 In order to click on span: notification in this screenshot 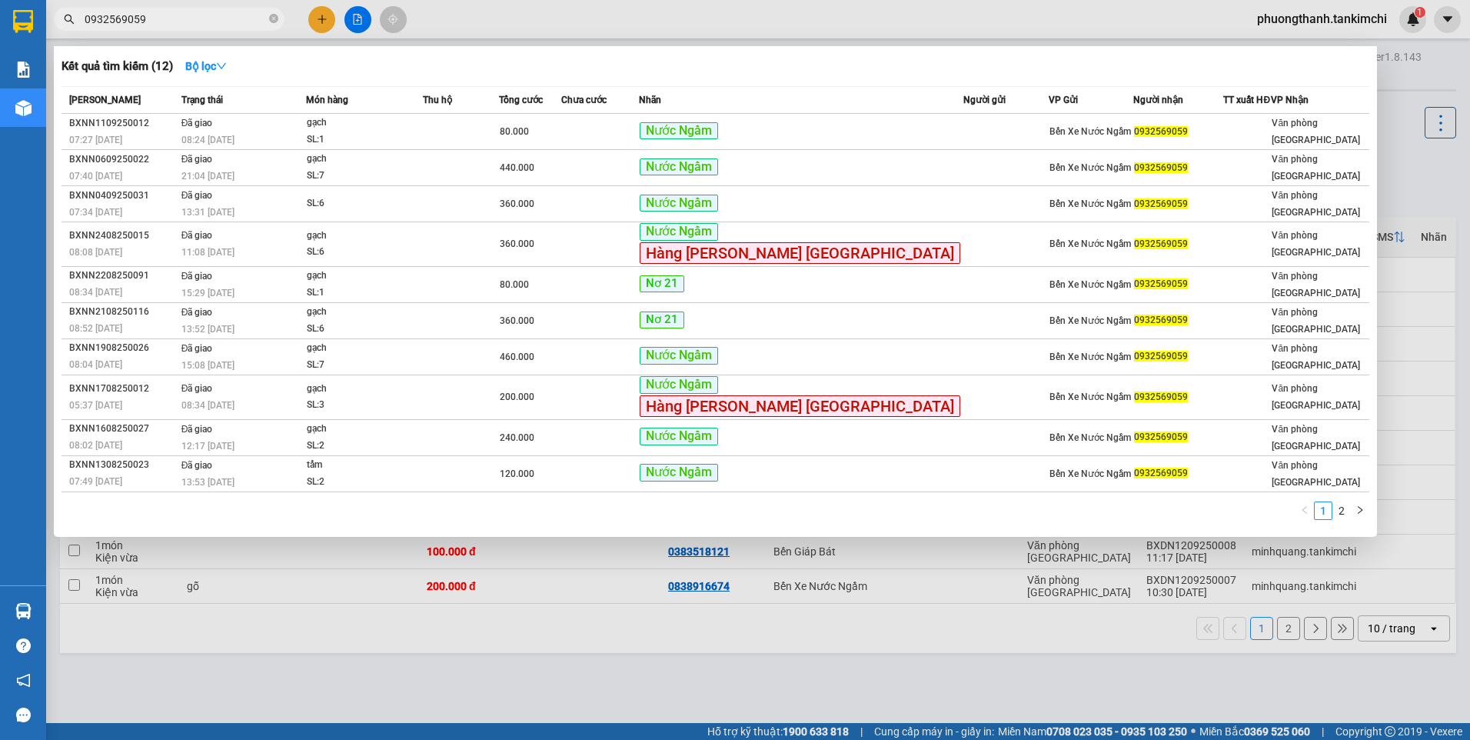, I will do `click(23, 680)`.